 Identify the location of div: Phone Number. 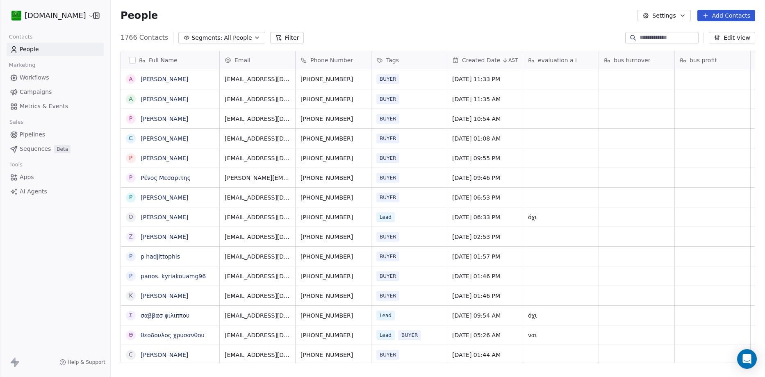
(334, 60).